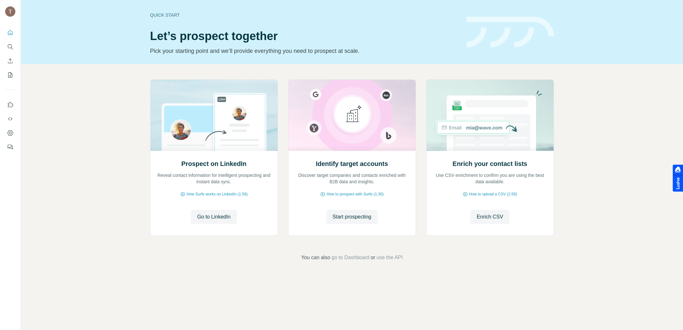  I want to click on h2: Prospect on LinkedIn, so click(214, 164).